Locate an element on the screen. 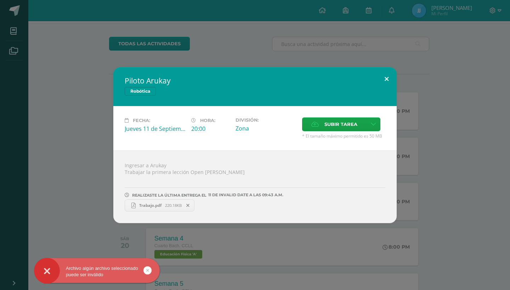  div: 20:00 is located at coordinates (210, 129).